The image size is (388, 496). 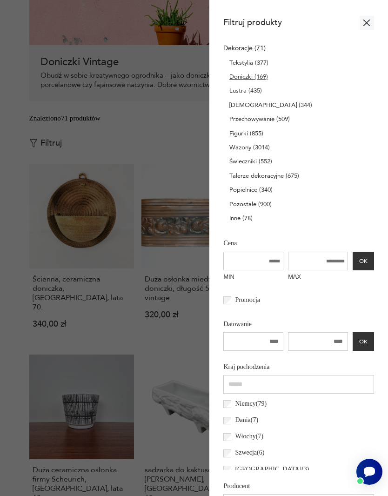 What do you see at coordinates (256, 119) in the screenshot?
I see `a: Przechowywanie (509)` at bounding box center [256, 119].